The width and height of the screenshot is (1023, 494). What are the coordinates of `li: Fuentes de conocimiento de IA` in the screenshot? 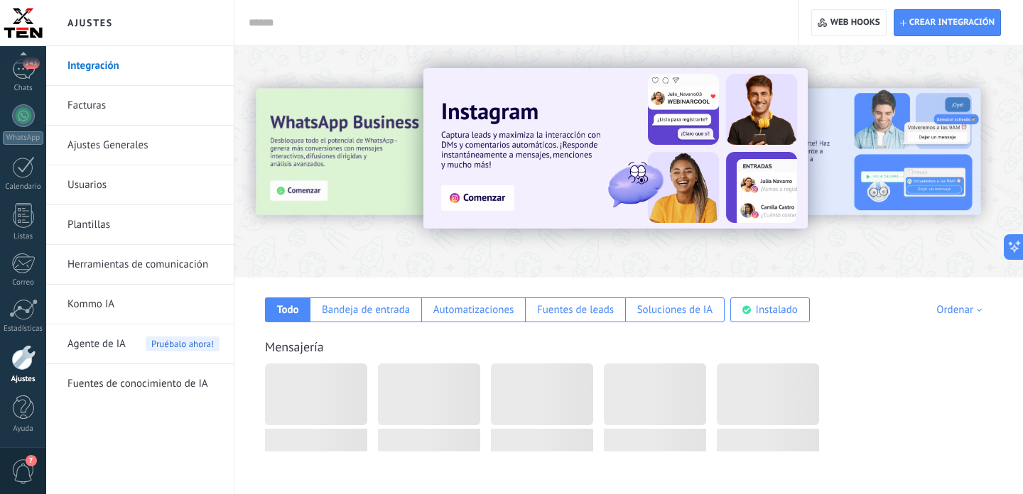 It's located at (140, 383).